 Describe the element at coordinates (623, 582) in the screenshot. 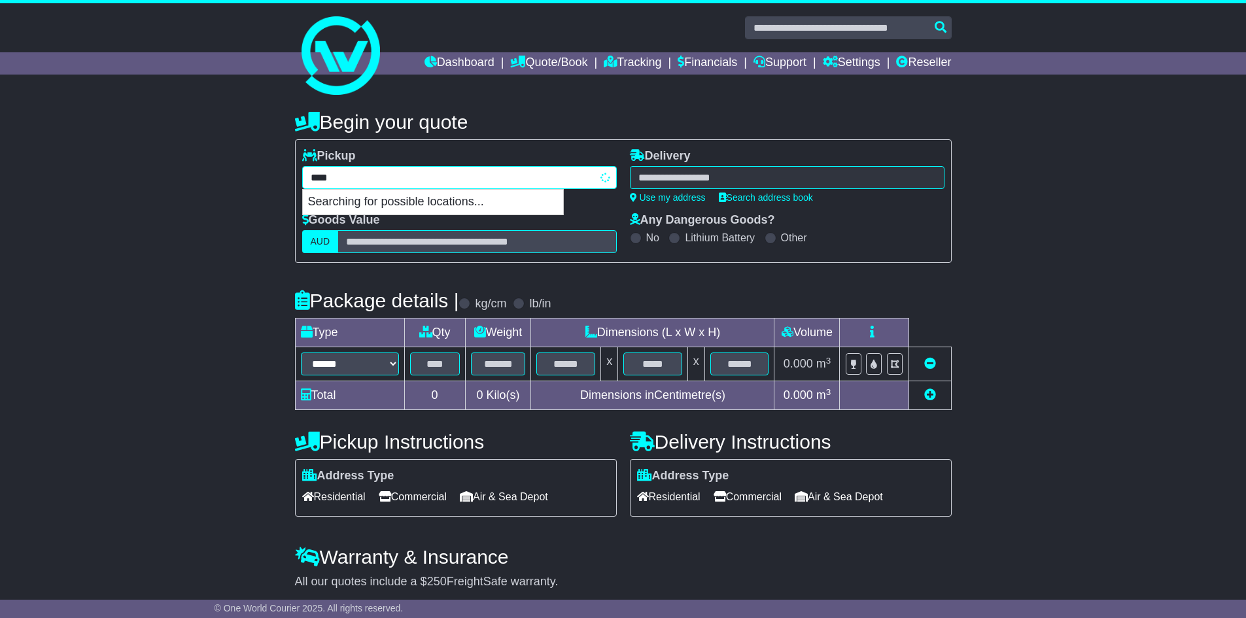

I see `div: All our quotes include a $ FreightSafe warranty.` at that location.